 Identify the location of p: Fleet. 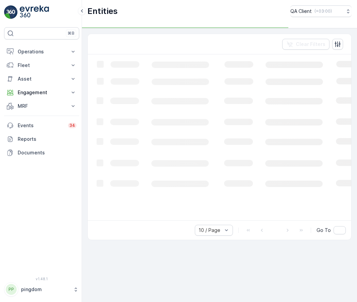
(41, 65).